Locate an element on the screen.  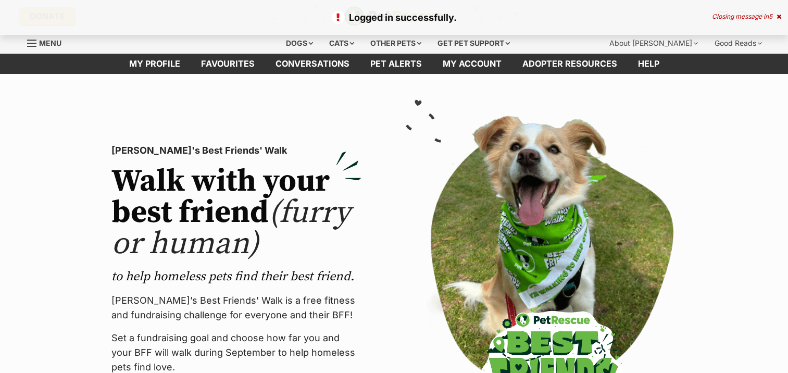
a: Favourites is located at coordinates (228, 64).